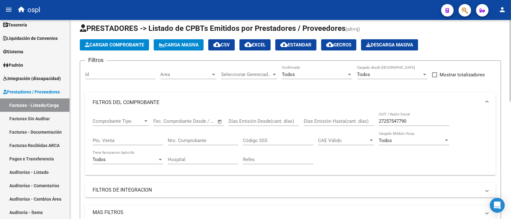 The image size is (511, 219). What do you see at coordinates (220, 122) in the screenshot?
I see `button: Open calendar` at bounding box center [220, 122].